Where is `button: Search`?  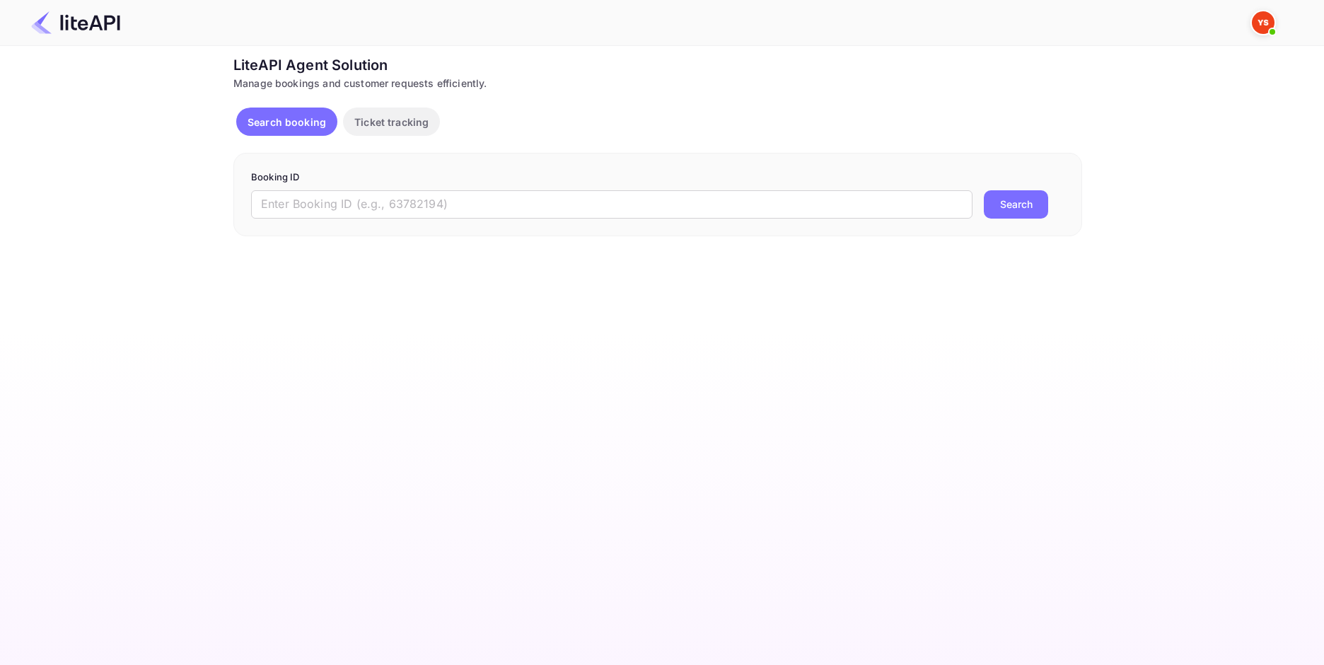
button: Search is located at coordinates (1015, 204).